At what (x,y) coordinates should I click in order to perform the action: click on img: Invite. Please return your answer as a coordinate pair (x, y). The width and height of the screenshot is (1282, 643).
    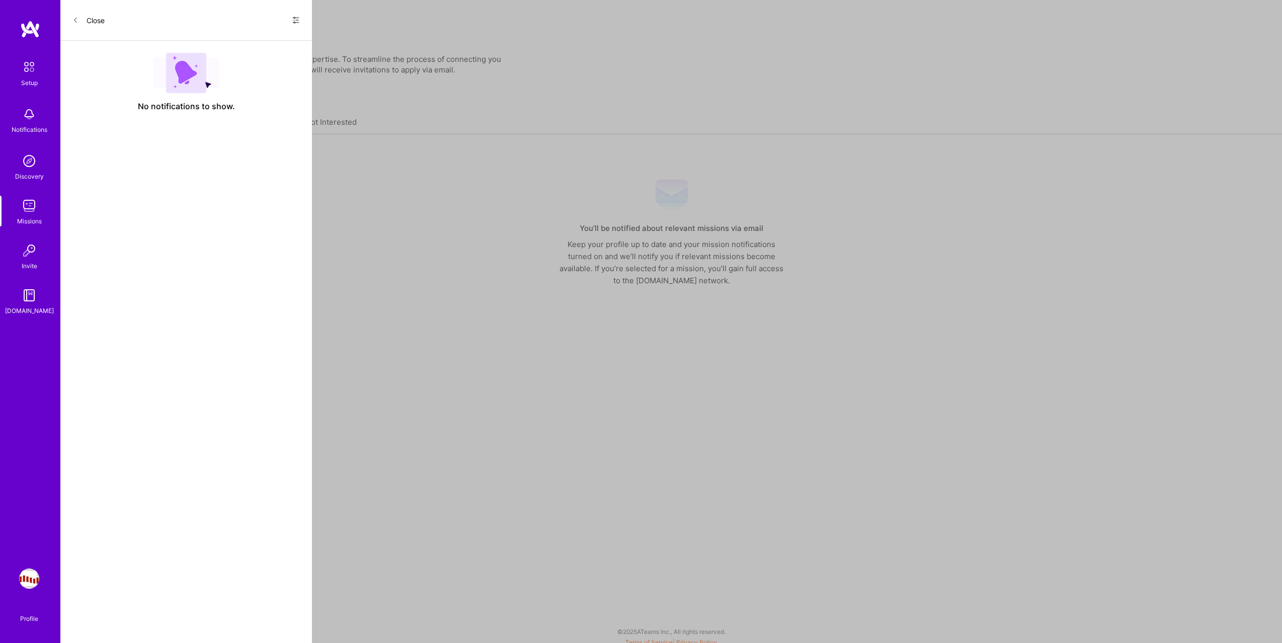
    Looking at the image, I should click on (29, 251).